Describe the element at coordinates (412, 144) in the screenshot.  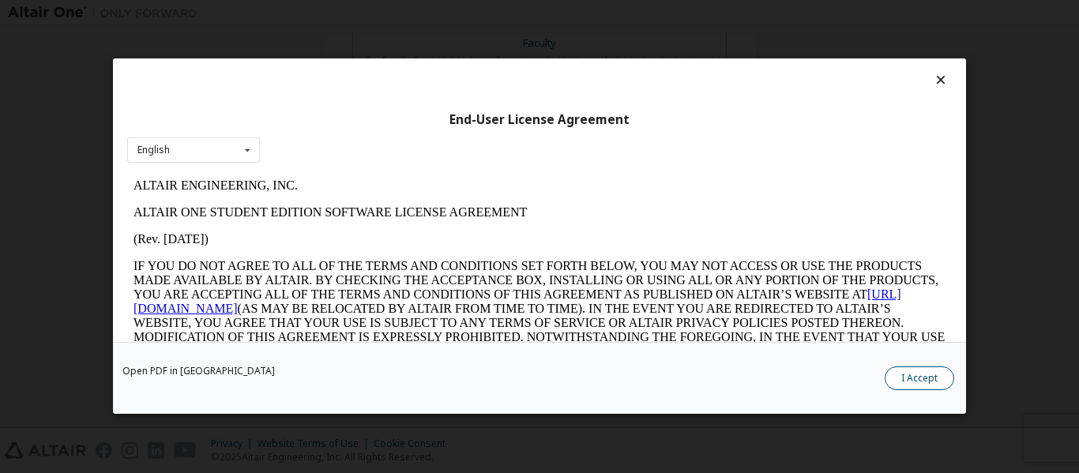
I see `p: IF YOU DO NOT AGREE TO ALL OF THE TERMS AND CONDITIONS SET FORTH BELOW, YOU MAY NOT ACCESS OR USE...` at that location.